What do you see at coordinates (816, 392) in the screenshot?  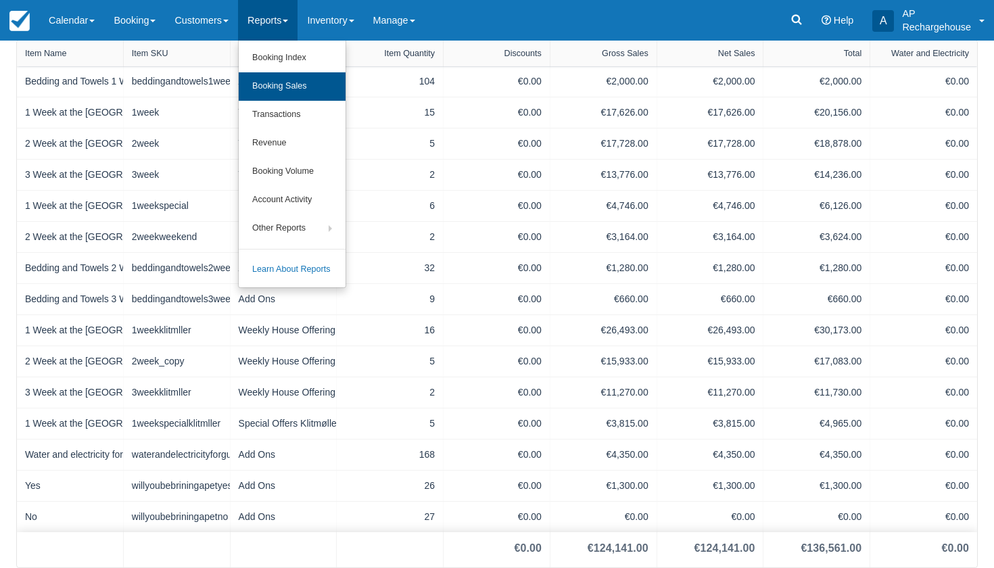 I see `div: €11,730.00` at bounding box center [816, 392].